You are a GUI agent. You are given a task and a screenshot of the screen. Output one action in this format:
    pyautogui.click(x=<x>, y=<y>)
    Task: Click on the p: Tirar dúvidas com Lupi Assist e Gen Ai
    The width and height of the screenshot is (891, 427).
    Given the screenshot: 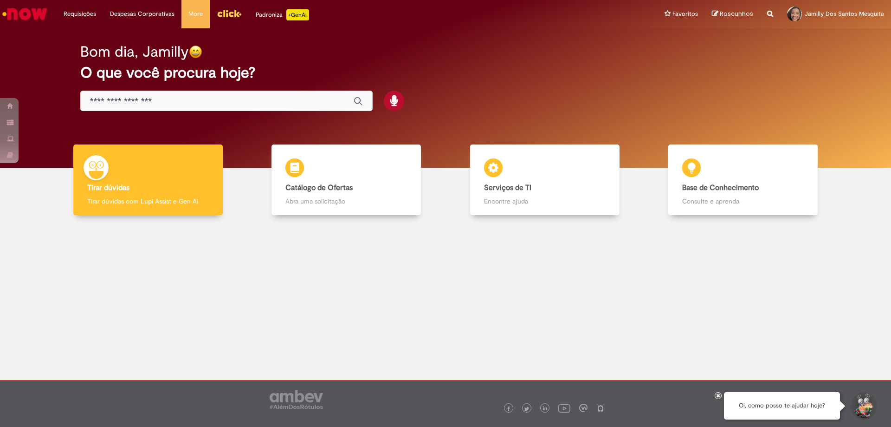 What is the action you would take?
    pyautogui.click(x=148, y=201)
    